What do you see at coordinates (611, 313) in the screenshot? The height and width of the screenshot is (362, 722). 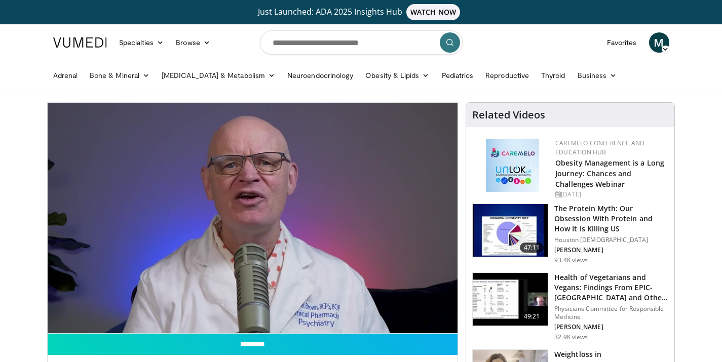 I see `p: Physicians Committee for Responsible Medicine` at bounding box center [611, 313].